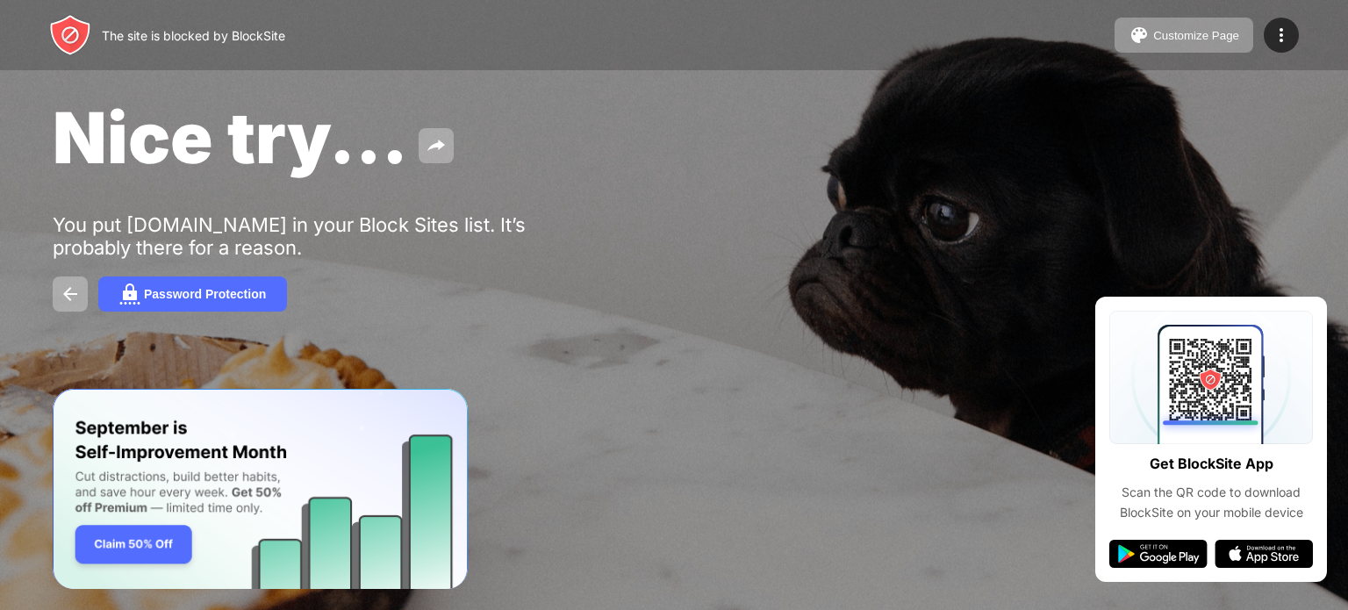 This screenshot has width=1348, height=610. Describe the element at coordinates (1211, 463) in the screenshot. I see `div: Get BlockSite App` at that location.